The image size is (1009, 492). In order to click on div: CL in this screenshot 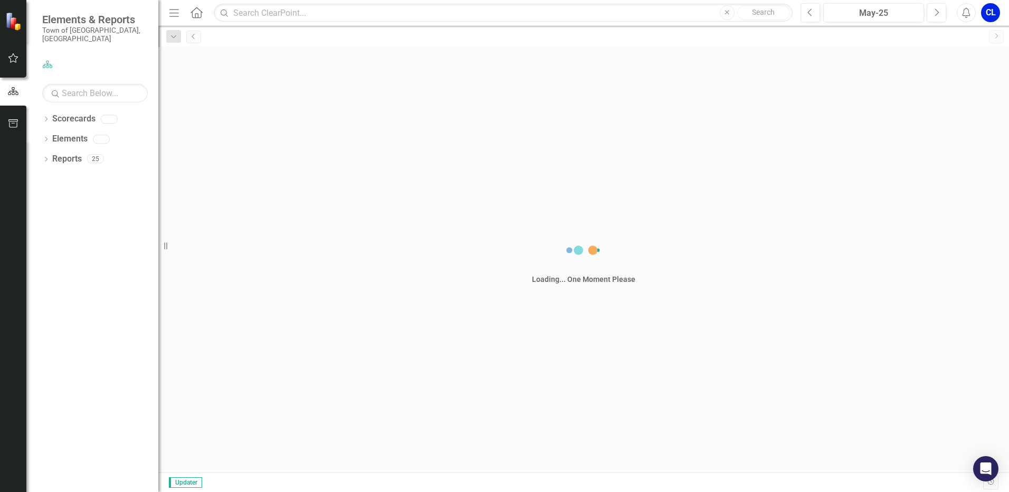, I will do `click(990, 13)`.